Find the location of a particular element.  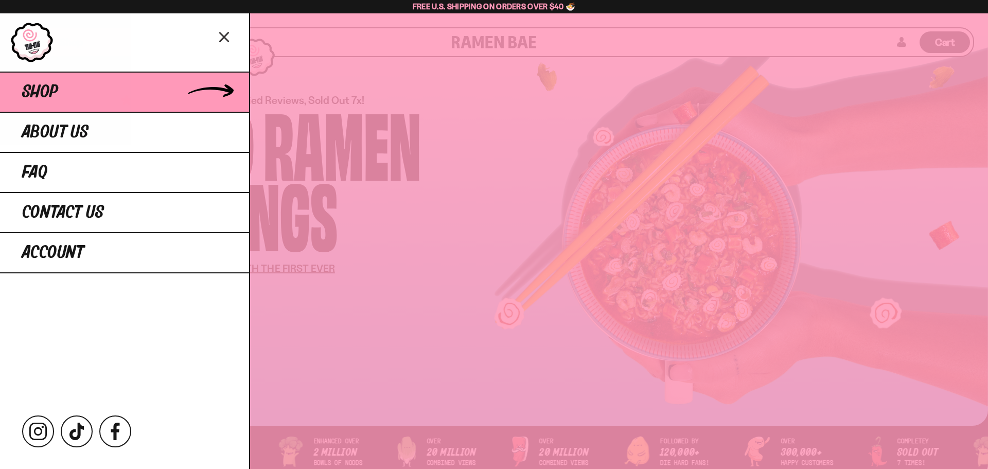

span: FAQ is located at coordinates (34, 172).